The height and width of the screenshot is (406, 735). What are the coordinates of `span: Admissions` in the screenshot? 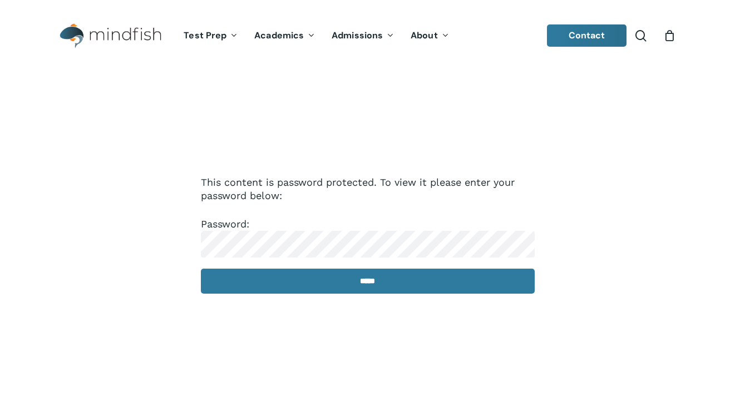 It's located at (357, 35).